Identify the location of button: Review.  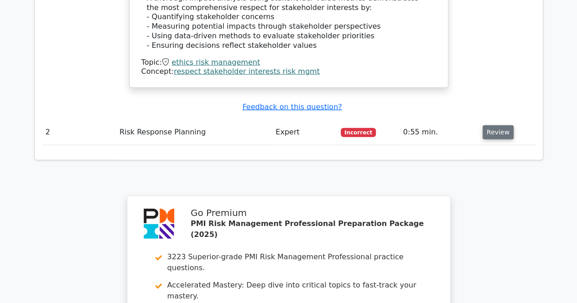
(498, 132).